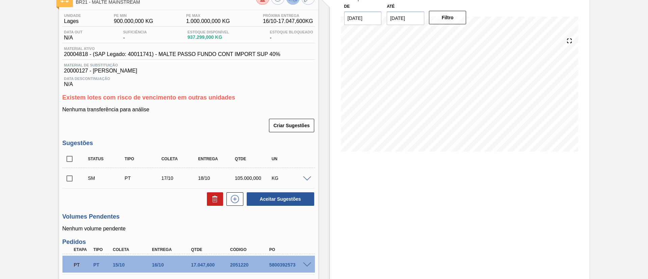 This screenshot has width=648, height=279. What do you see at coordinates (172, 265) in the screenshot?
I see `div: 16/10/2025` at bounding box center [172, 265].